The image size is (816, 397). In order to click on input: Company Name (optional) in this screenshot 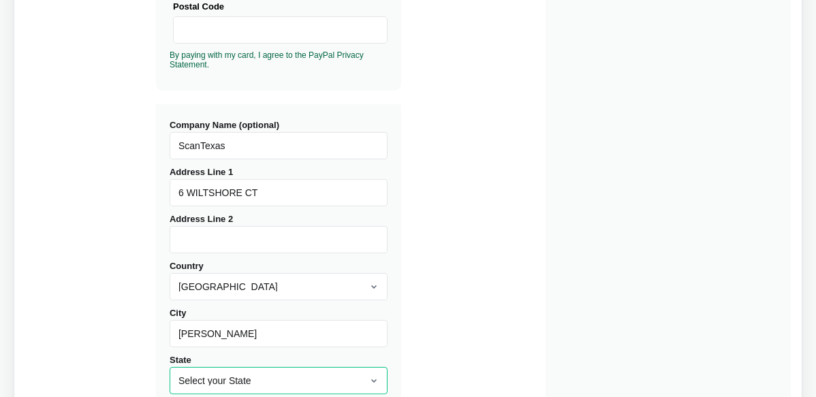, I will do `click(279, 146)`.